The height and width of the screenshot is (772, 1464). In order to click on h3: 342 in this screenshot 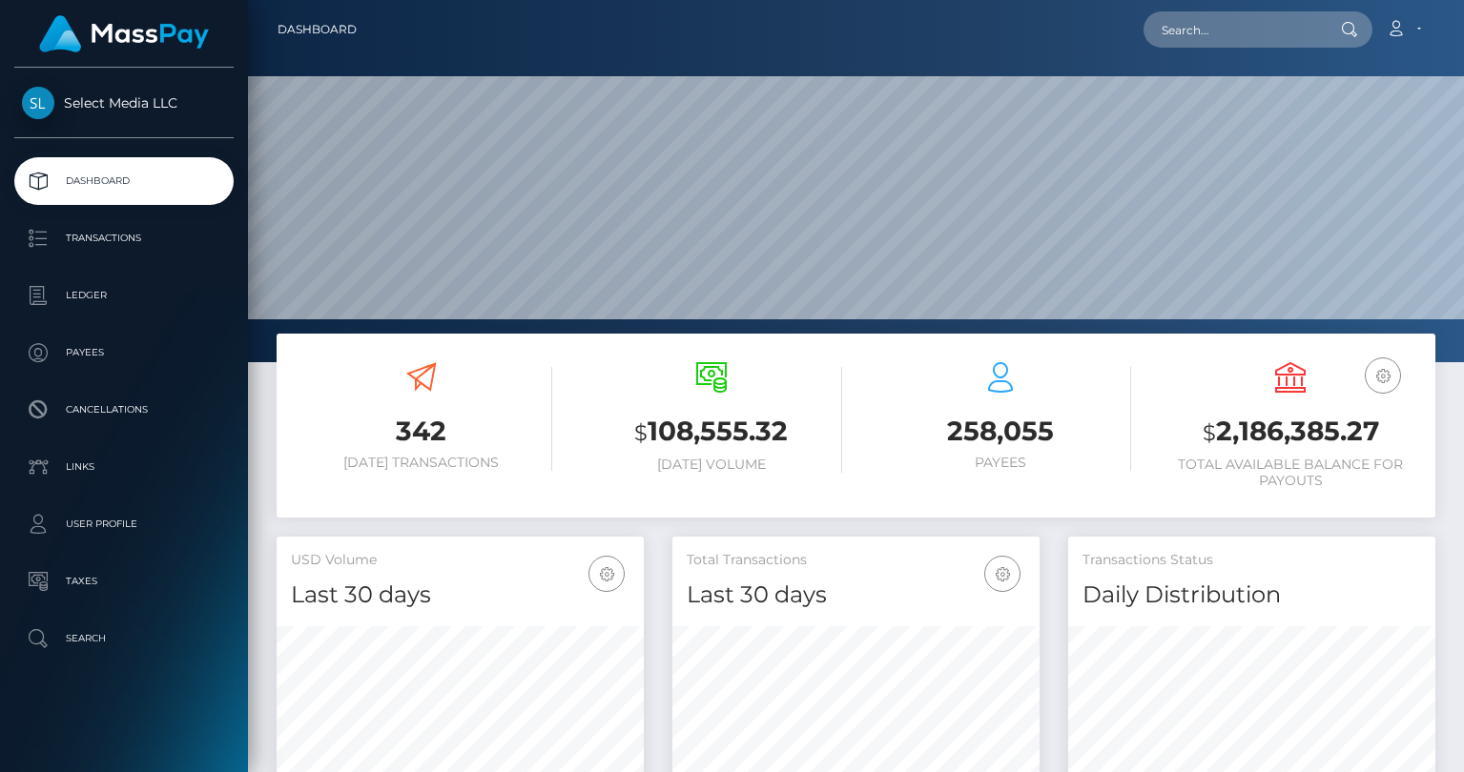, I will do `click(421, 431)`.